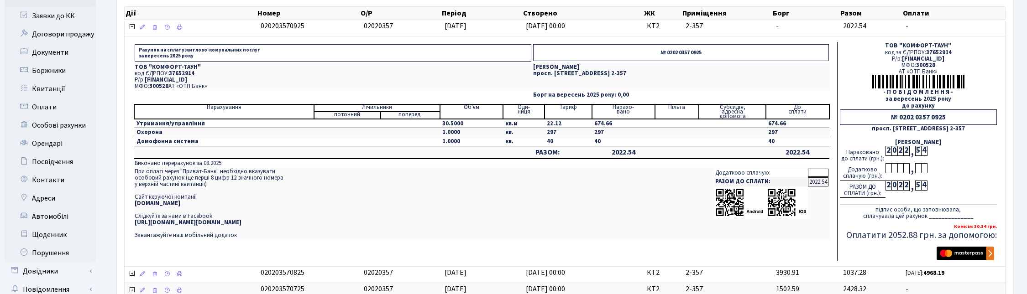 The width and height of the screenshot is (1027, 294). What do you see at coordinates (50, 217) in the screenshot?
I see `a: Автомобілі` at bounding box center [50, 217].